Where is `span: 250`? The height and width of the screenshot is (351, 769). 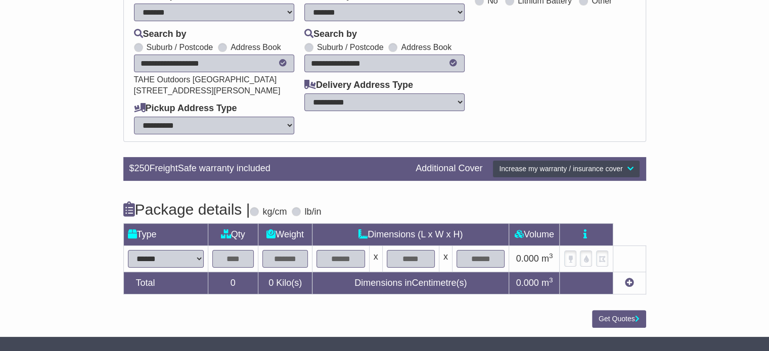 span: 250 is located at coordinates (142, 168).